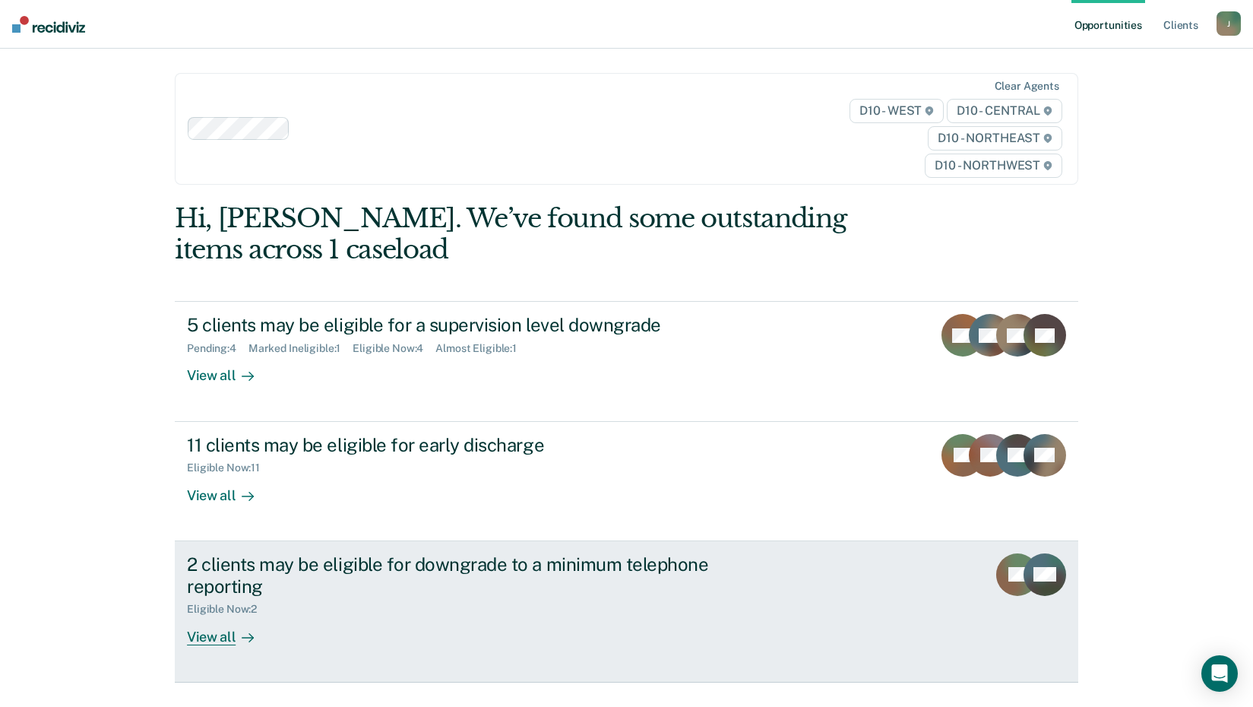 This screenshot has height=707, width=1253. I want to click on div: Pending : 4, so click(217, 348).